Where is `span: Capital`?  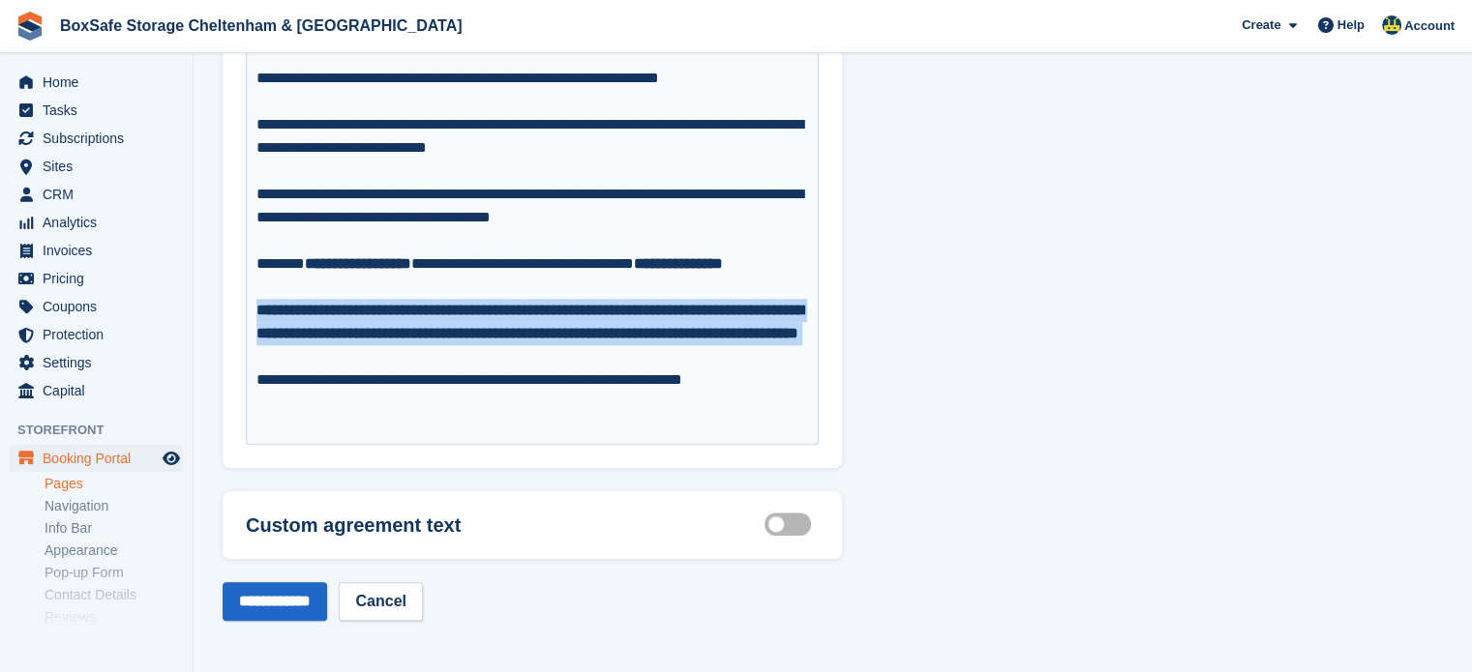
span: Capital is located at coordinates (101, 391).